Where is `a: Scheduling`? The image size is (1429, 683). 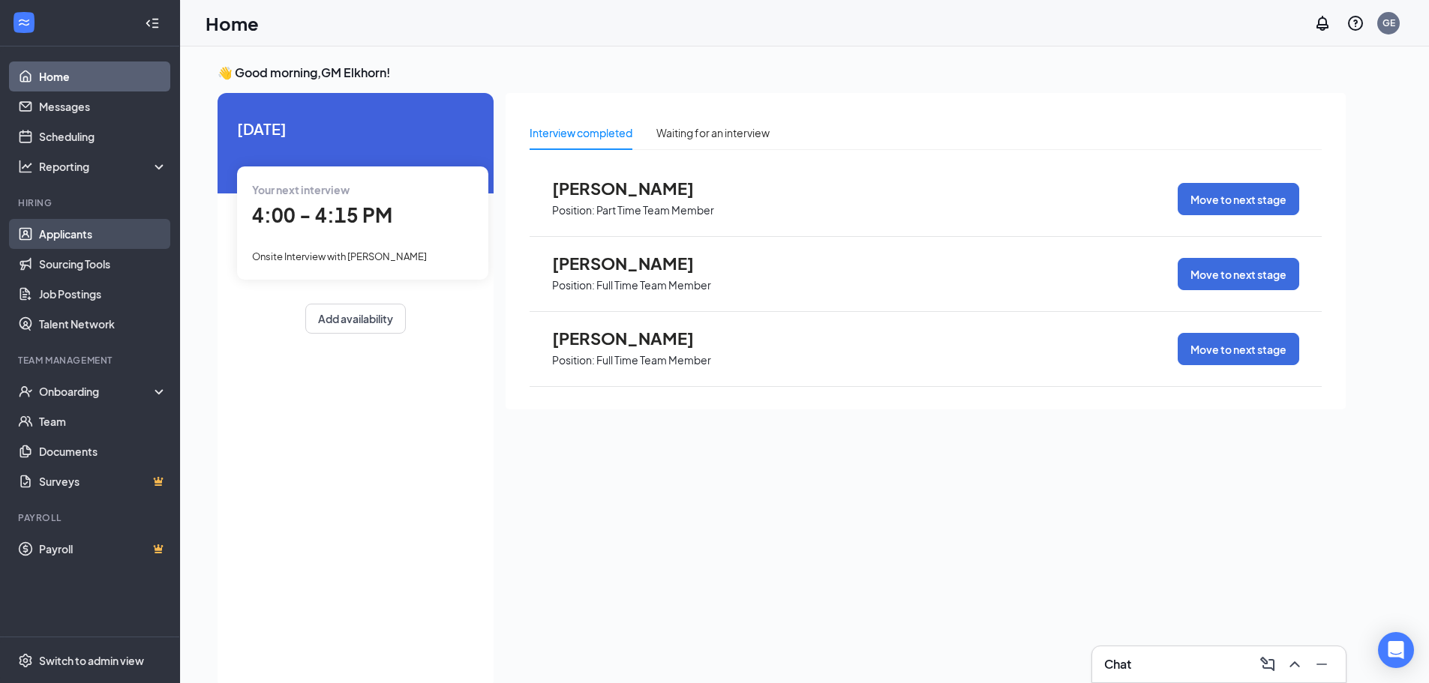 a: Scheduling is located at coordinates (103, 136).